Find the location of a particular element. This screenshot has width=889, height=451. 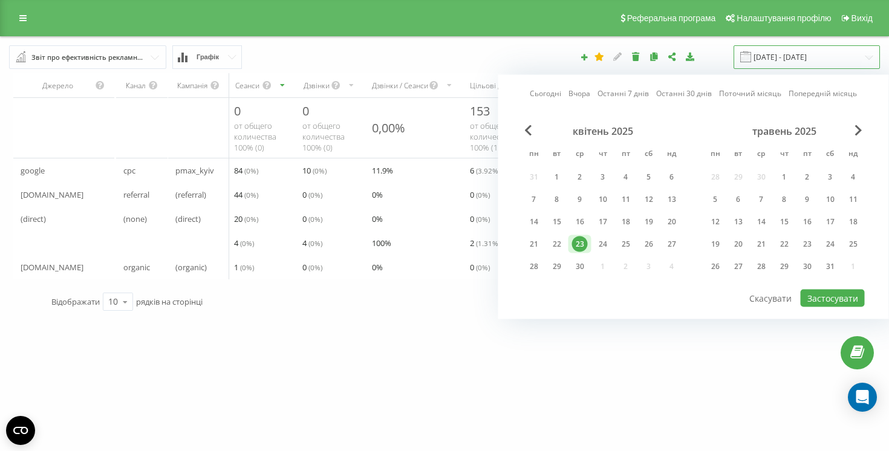

span: рядків на сторінці is located at coordinates (169, 302).